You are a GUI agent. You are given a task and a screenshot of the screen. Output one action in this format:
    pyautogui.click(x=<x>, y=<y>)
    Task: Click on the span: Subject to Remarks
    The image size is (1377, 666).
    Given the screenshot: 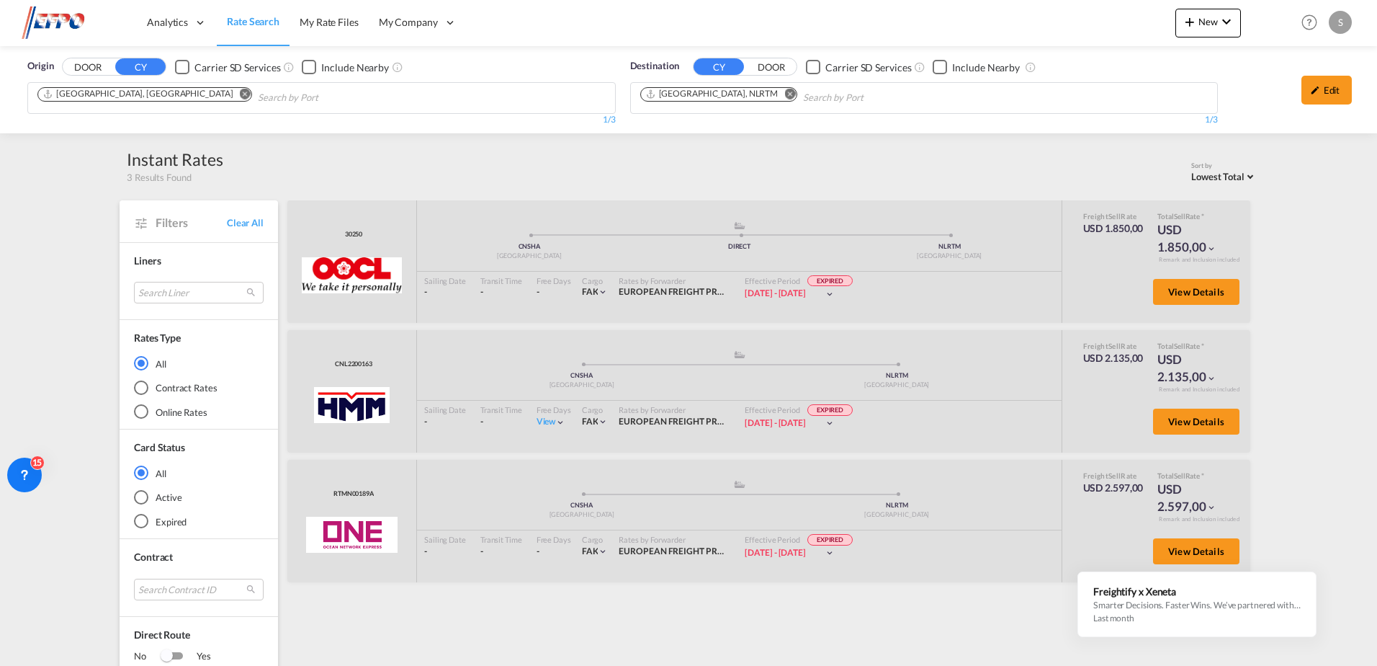 What is the action you would take?
    pyautogui.click(x=1202, y=216)
    